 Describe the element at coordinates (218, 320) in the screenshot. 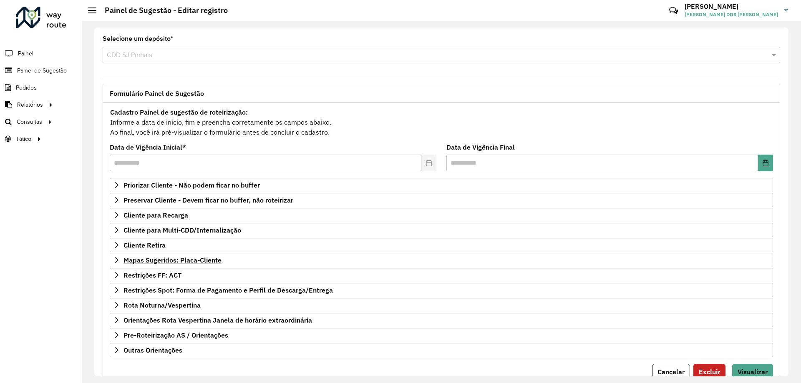

I see `span: Orientações Rota Vespertina Janela de horário extraordinária` at that location.